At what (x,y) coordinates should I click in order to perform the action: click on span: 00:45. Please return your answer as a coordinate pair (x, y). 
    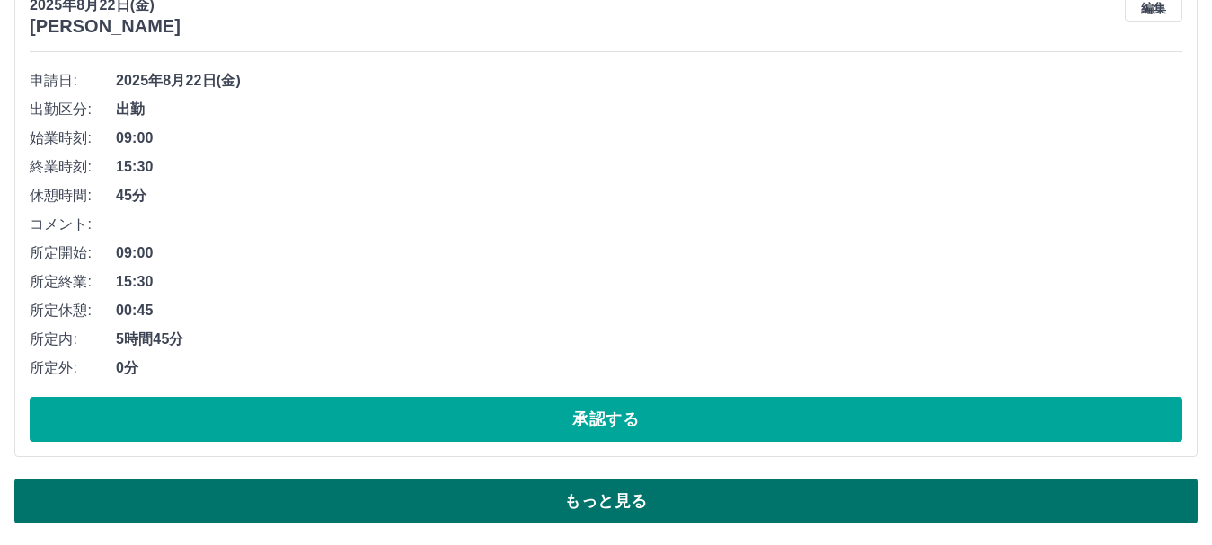
    Looking at the image, I should click on (649, 311).